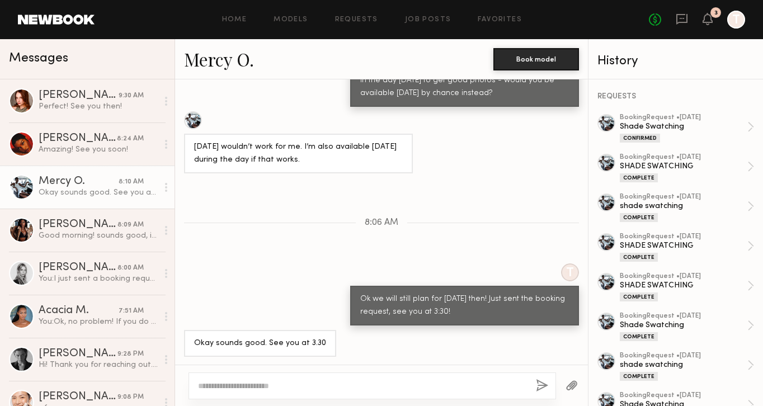  I want to click on div: 7:51 AM, so click(131, 311).